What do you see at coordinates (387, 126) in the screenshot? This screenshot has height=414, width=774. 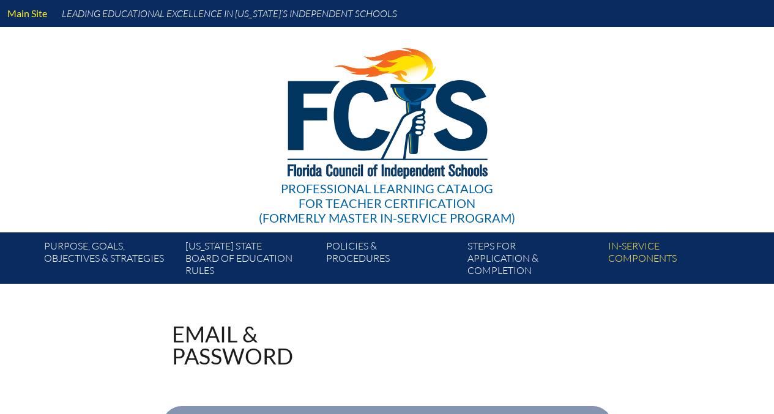 I see `a: Professional Learning Catalog for Teacher Certification(formerly Master In-service Program)` at bounding box center [387, 126].